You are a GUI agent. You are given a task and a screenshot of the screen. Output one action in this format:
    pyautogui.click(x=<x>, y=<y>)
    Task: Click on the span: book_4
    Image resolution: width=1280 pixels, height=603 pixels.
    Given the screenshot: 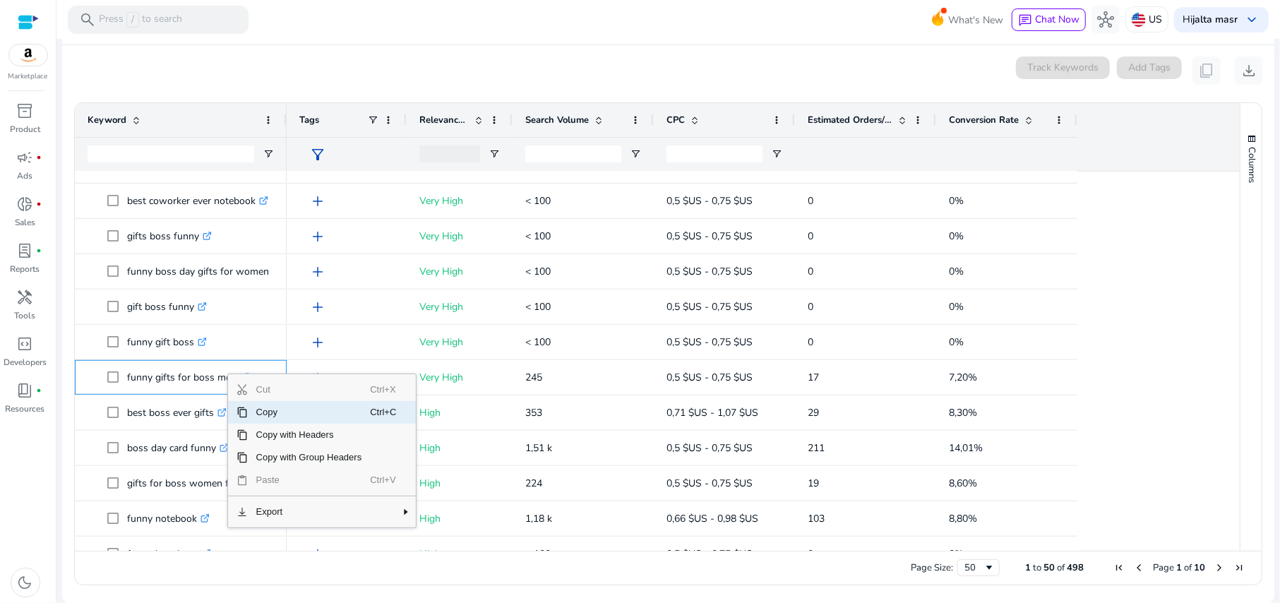 What is the action you would take?
    pyautogui.click(x=25, y=390)
    